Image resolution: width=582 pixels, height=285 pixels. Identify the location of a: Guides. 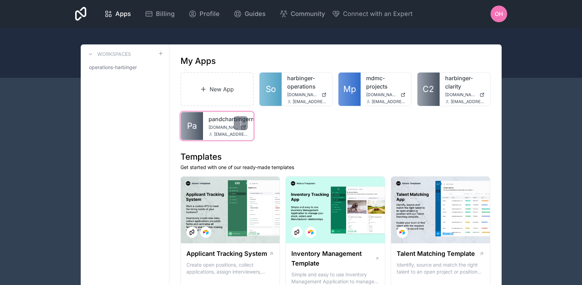
(250, 14).